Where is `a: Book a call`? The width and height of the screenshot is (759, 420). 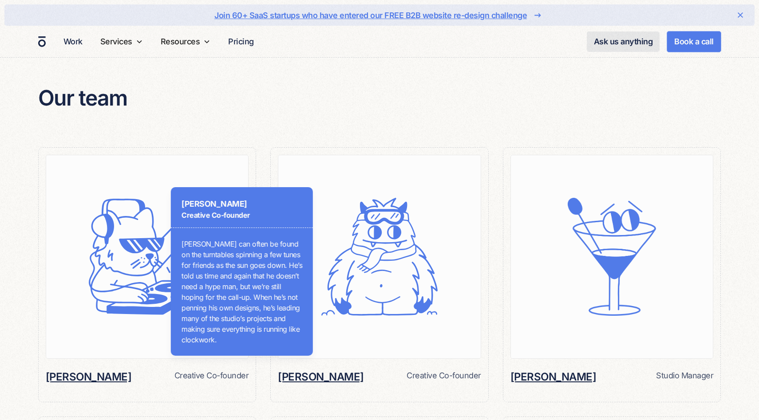
a: Book a call is located at coordinates (694, 42).